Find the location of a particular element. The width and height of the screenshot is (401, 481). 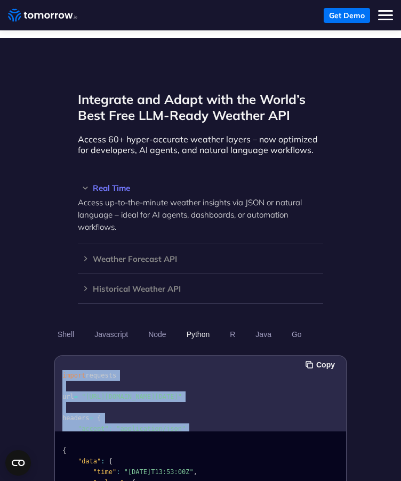

span: requests is located at coordinates (101, 375).